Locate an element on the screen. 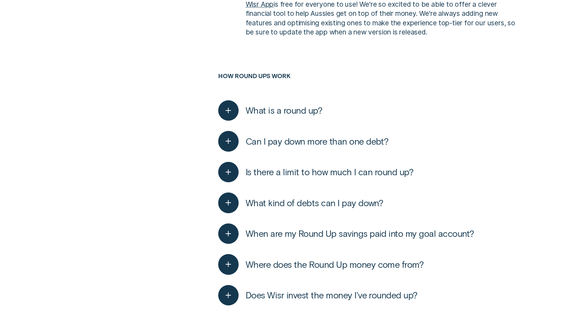  button: Can I pay down more than one debt? is located at coordinates (303, 141).